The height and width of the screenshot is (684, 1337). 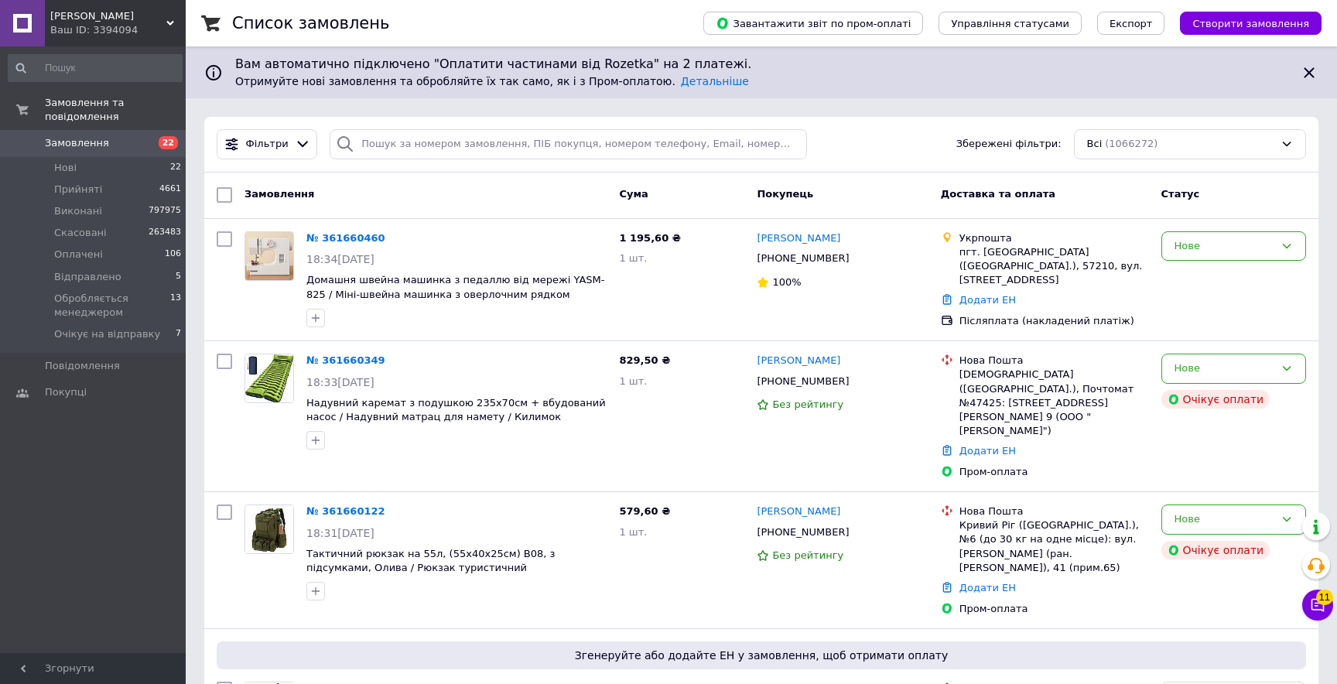 What do you see at coordinates (170, 190) in the screenshot?
I see `span: 4661` at bounding box center [170, 190].